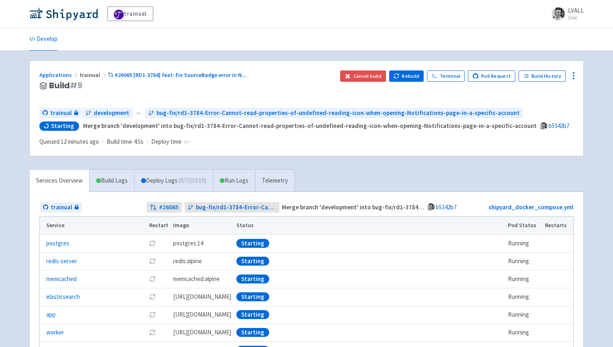  What do you see at coordinates (107, 113) in the screenshot?
I see `a: development` at bounding box center [107, 113].